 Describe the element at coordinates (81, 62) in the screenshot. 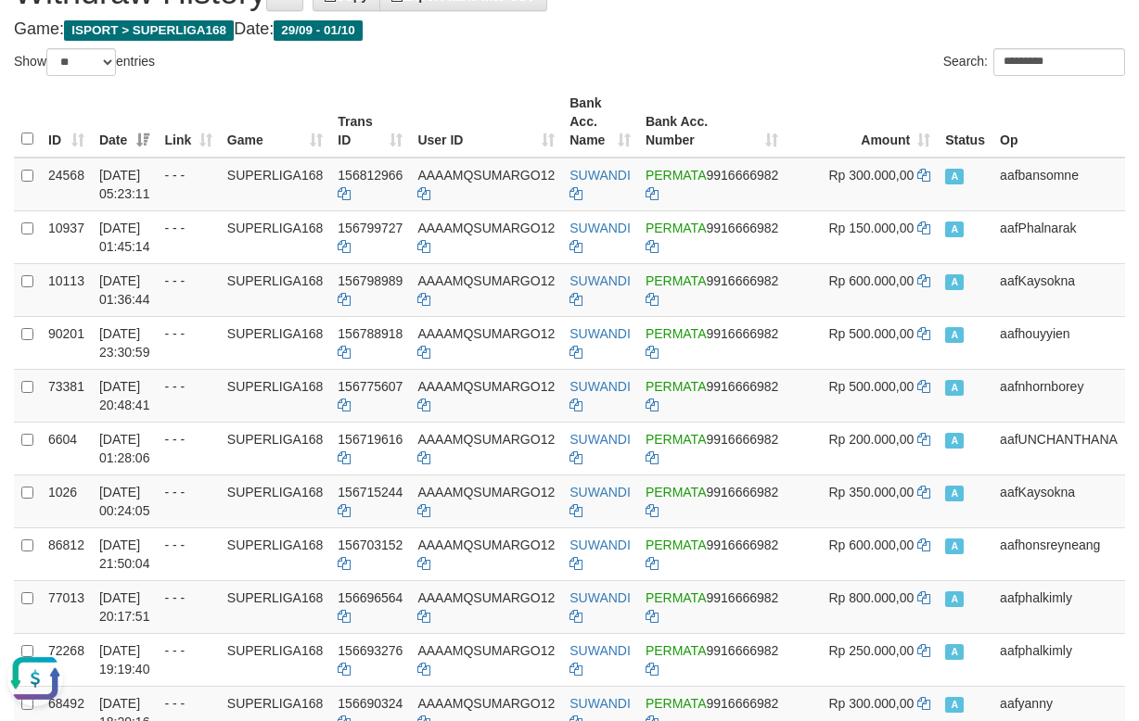

I see `select: Showentries` at that location.